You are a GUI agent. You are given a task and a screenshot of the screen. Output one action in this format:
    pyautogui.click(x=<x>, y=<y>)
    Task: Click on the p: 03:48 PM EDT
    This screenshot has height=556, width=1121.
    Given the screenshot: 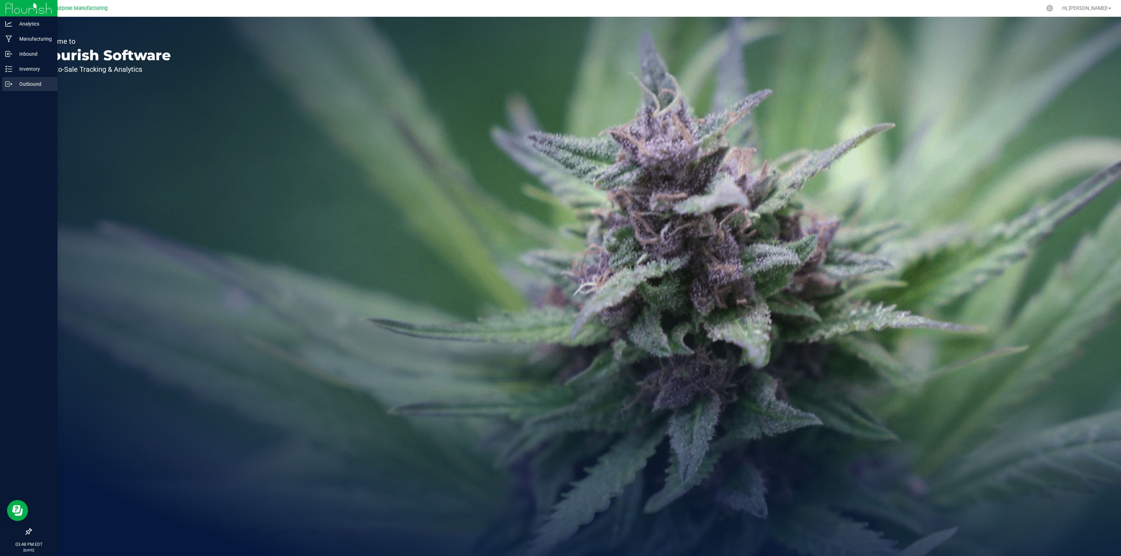 What is the action you would take?
    pyautogui.click(x=29, y=545)
    